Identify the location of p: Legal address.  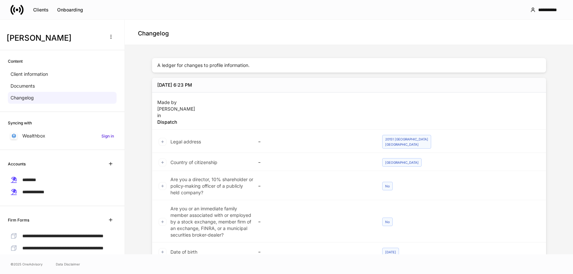
(186, 142).